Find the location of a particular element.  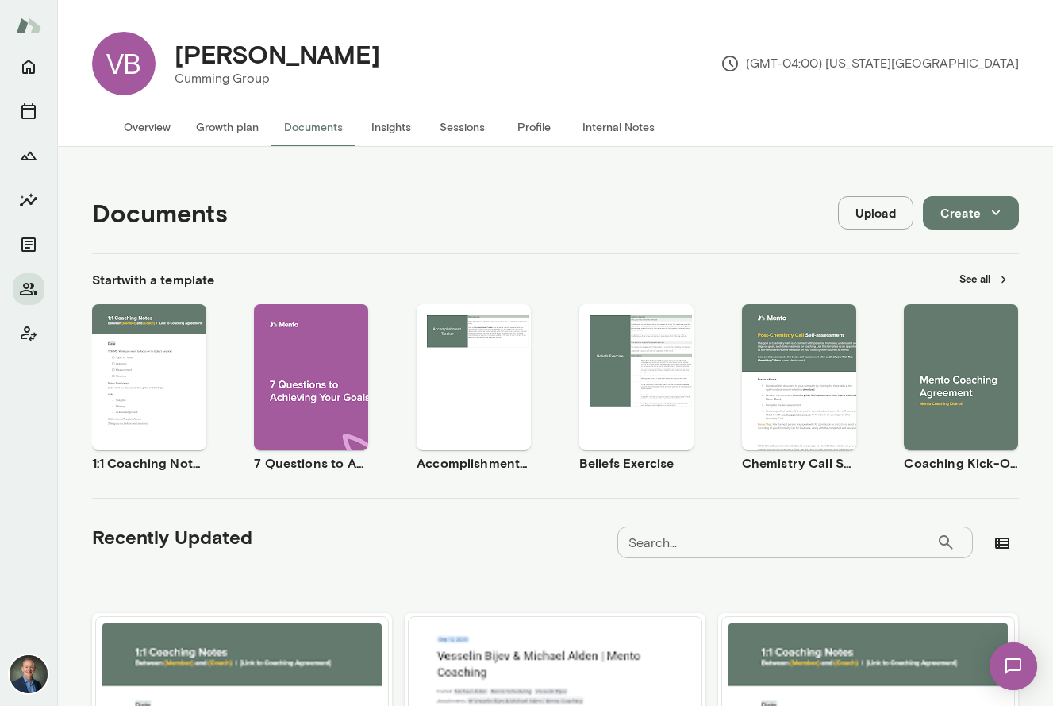

h6: Start with a template is located at coordinates (153, 279).